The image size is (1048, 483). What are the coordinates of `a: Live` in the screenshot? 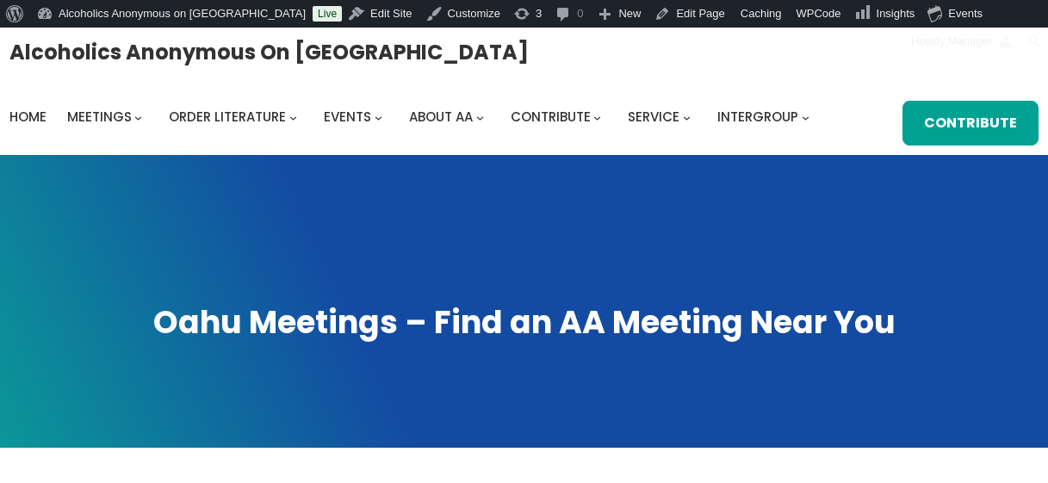 It's located at (327, 14).